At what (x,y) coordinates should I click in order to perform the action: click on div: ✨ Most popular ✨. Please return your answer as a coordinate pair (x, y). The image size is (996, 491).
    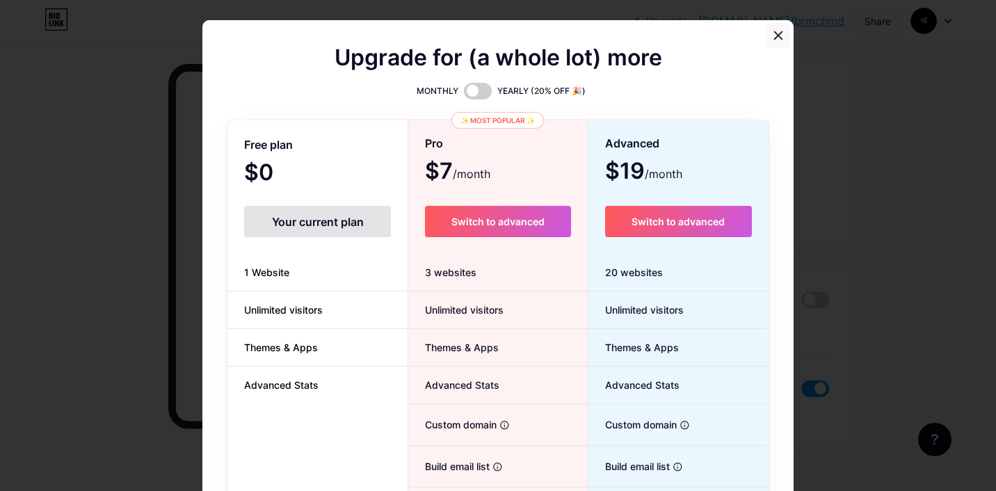
    Looking at the image, I should click on (497, 120).